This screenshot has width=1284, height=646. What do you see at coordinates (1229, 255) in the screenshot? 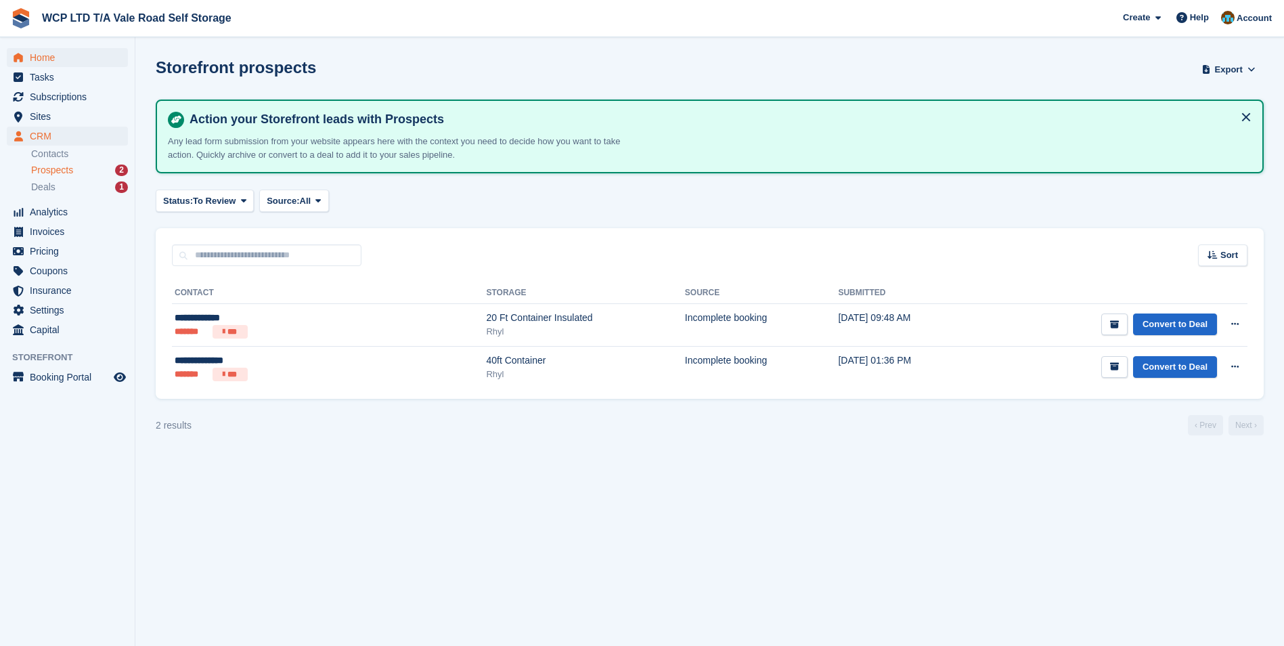
I see `span: Sort` at bounding box center [1229, 255].